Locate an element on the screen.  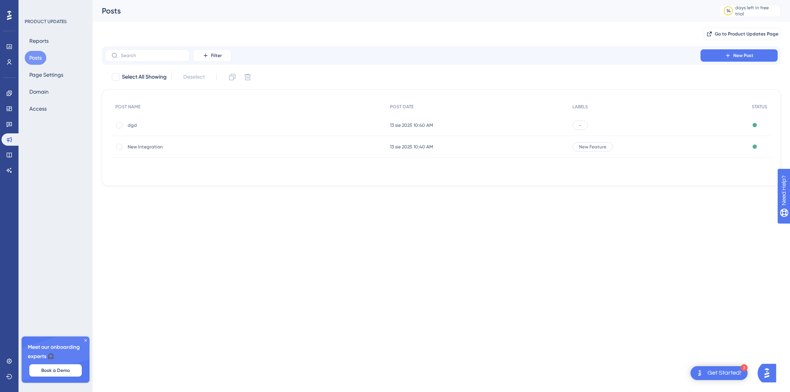
span: Filter is located at coordinates (216, 56).